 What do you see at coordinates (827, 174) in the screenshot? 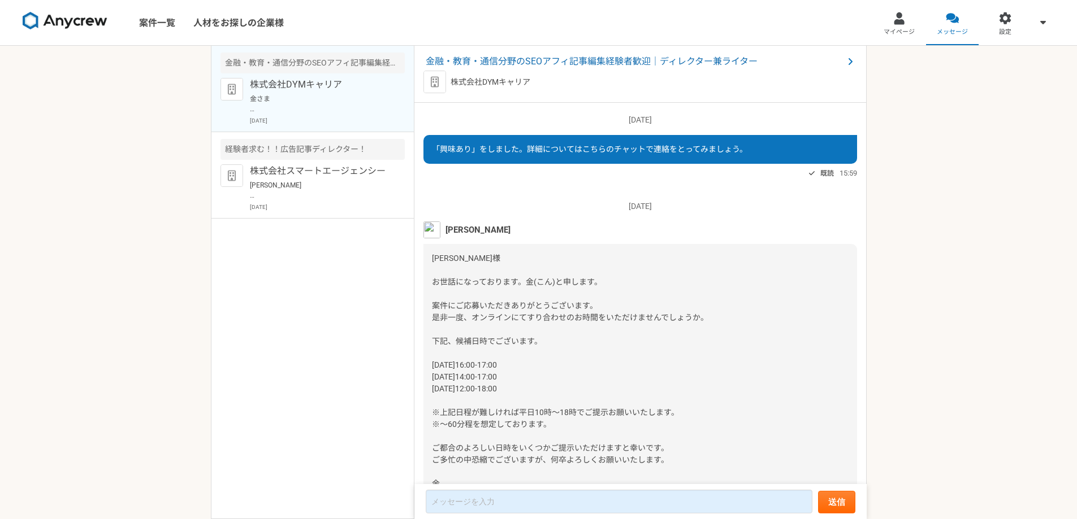
I see `span: 既読` at bounding box center [827, 174].